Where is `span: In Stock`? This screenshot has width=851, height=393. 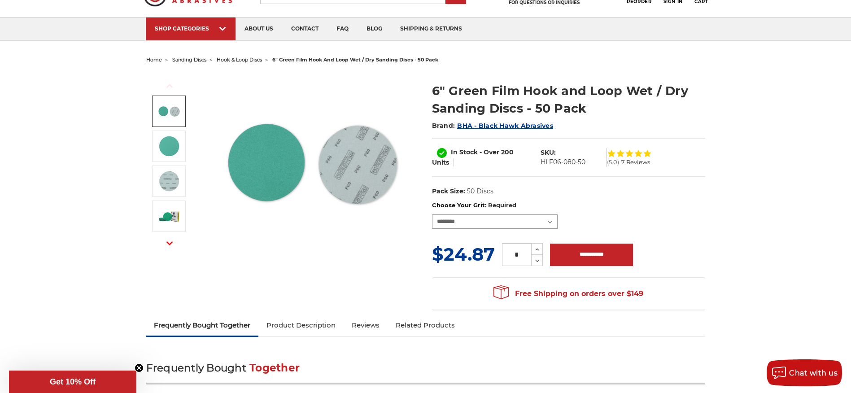 span: In Stock is located at coordinates (464, 152).